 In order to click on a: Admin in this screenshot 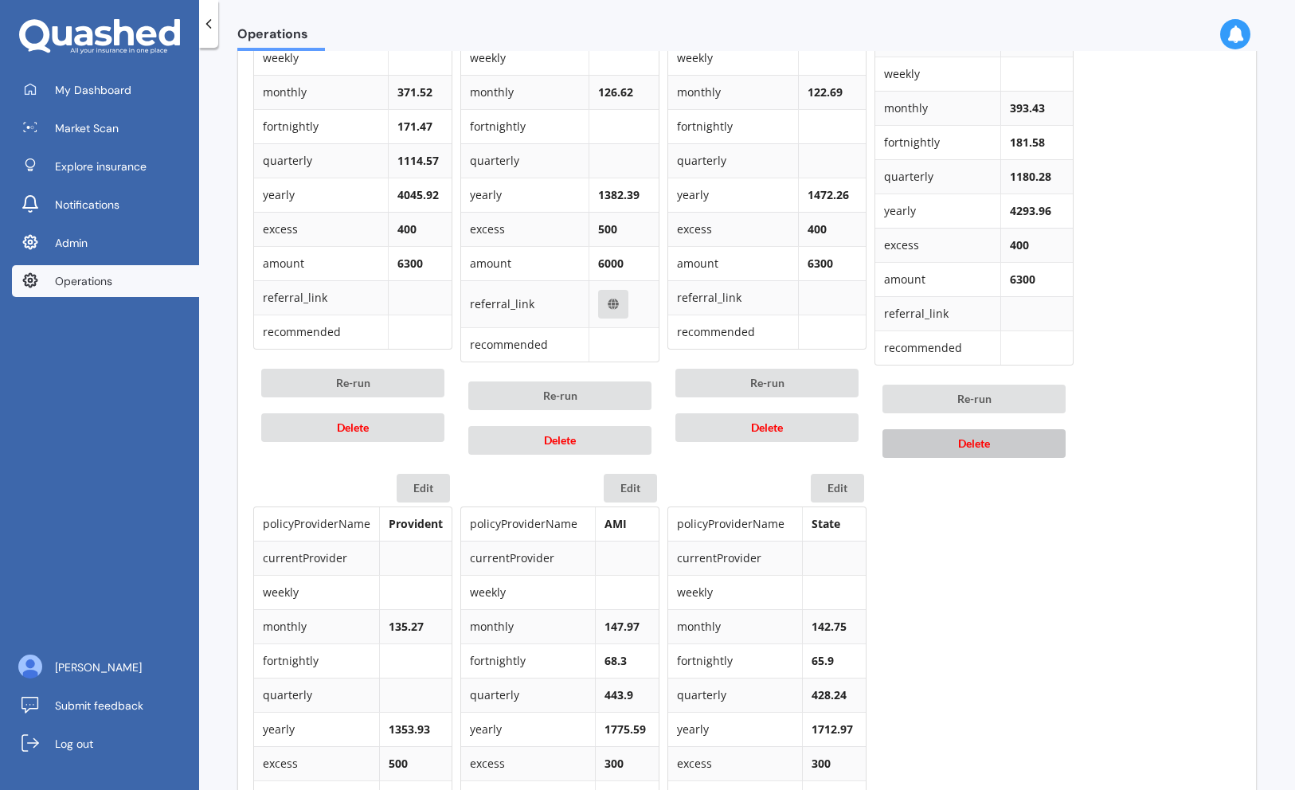, I will do `click(105, 243)`.